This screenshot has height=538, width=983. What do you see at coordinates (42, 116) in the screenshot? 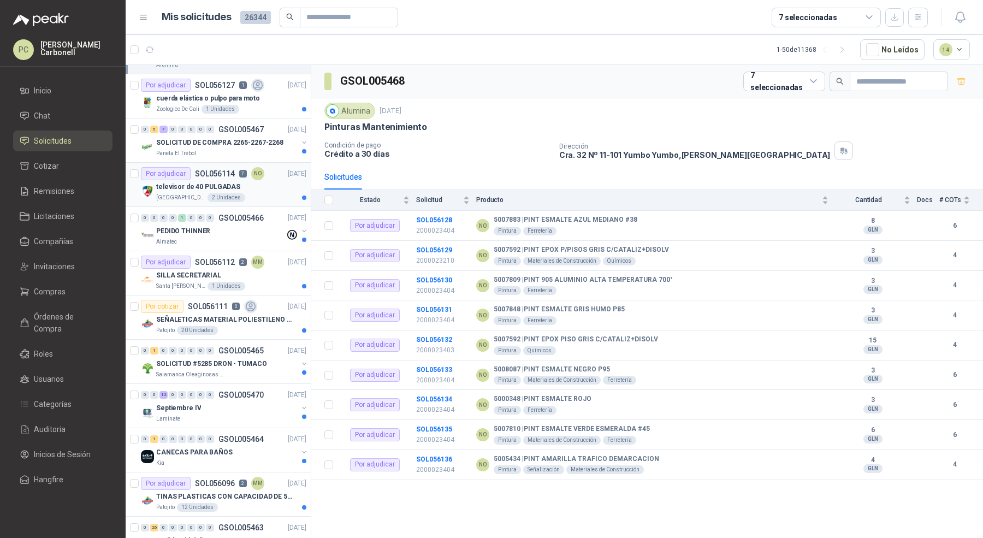
I see `span: Chat` at bounding box center [42, 116].